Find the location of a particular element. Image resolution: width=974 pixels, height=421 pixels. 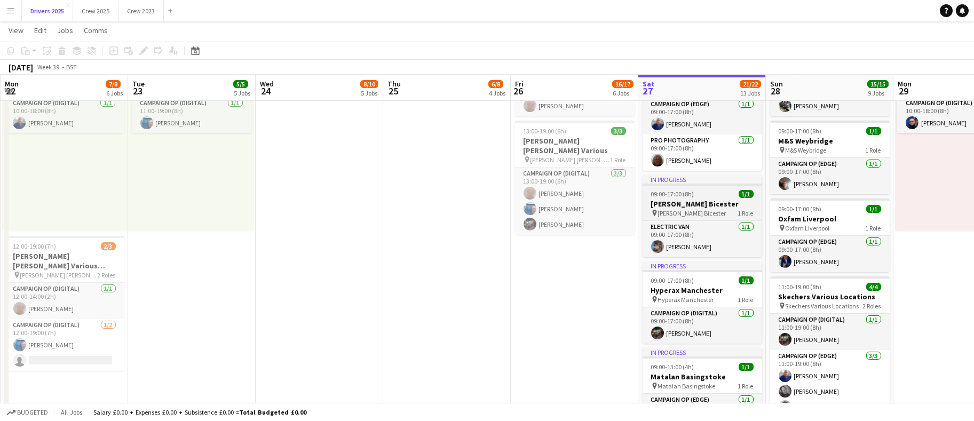

span: All jobs is located at coordinates (72, 412).